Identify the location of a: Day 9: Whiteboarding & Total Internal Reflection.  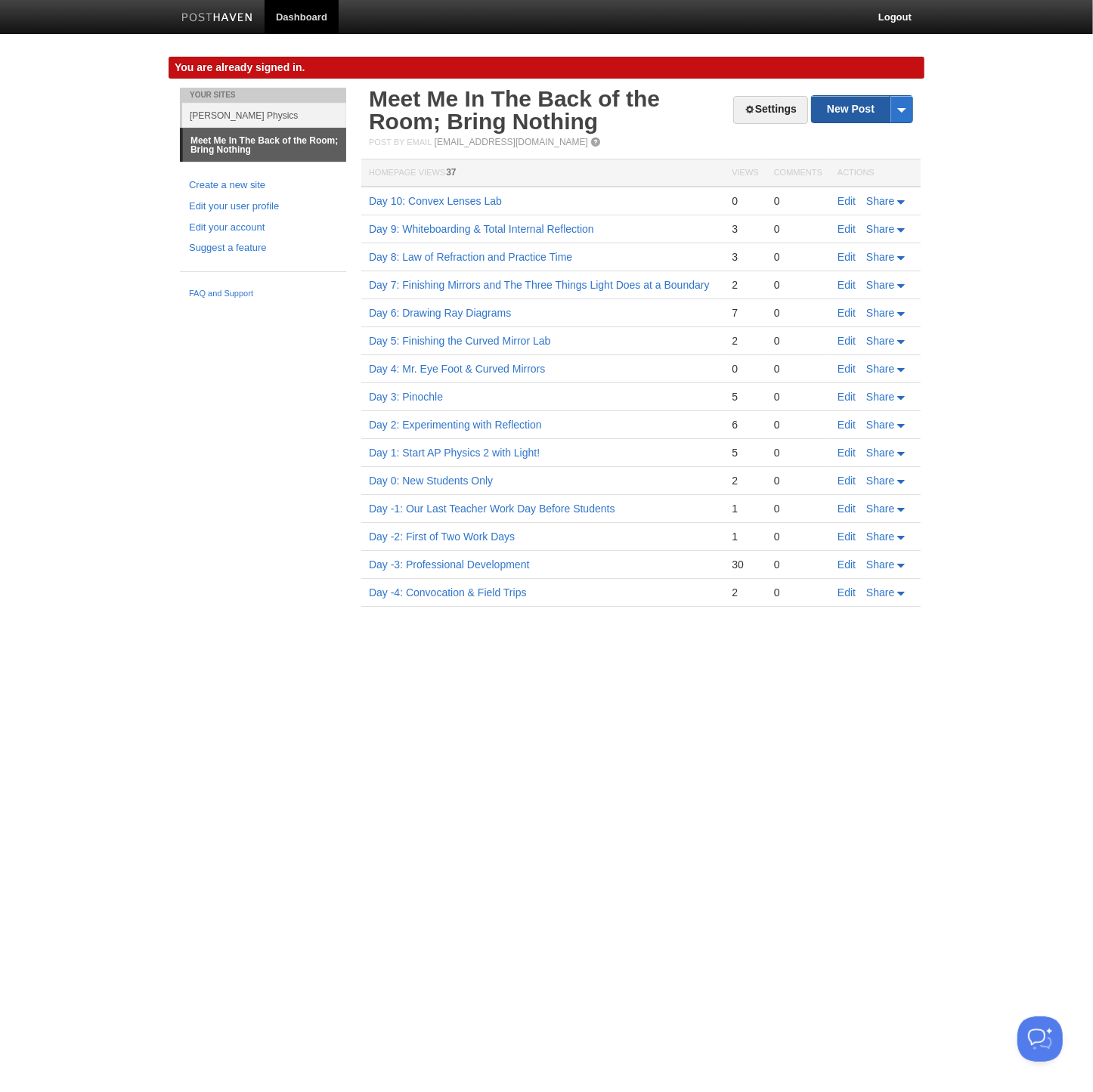
(481, 229).